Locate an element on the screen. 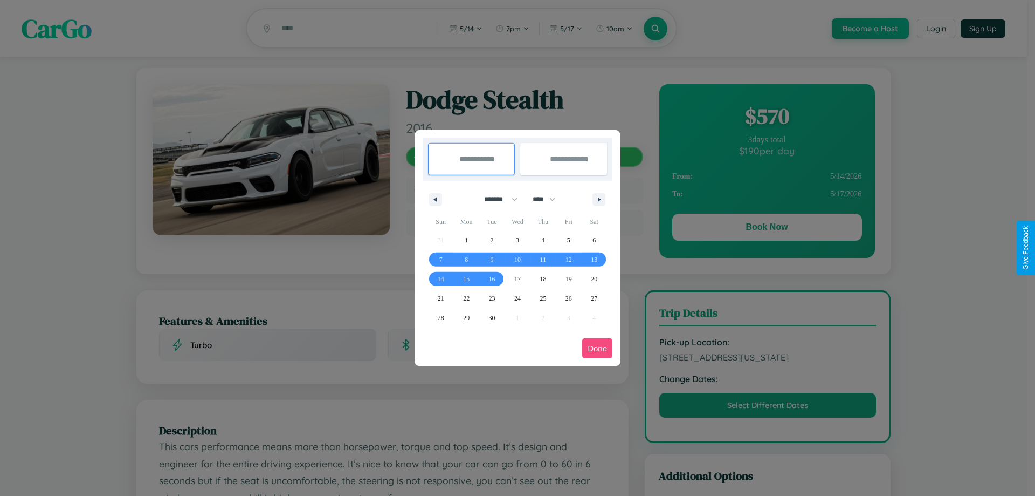 The image size is (1035, 496). button: 10 is located at coordinates (517, 259).